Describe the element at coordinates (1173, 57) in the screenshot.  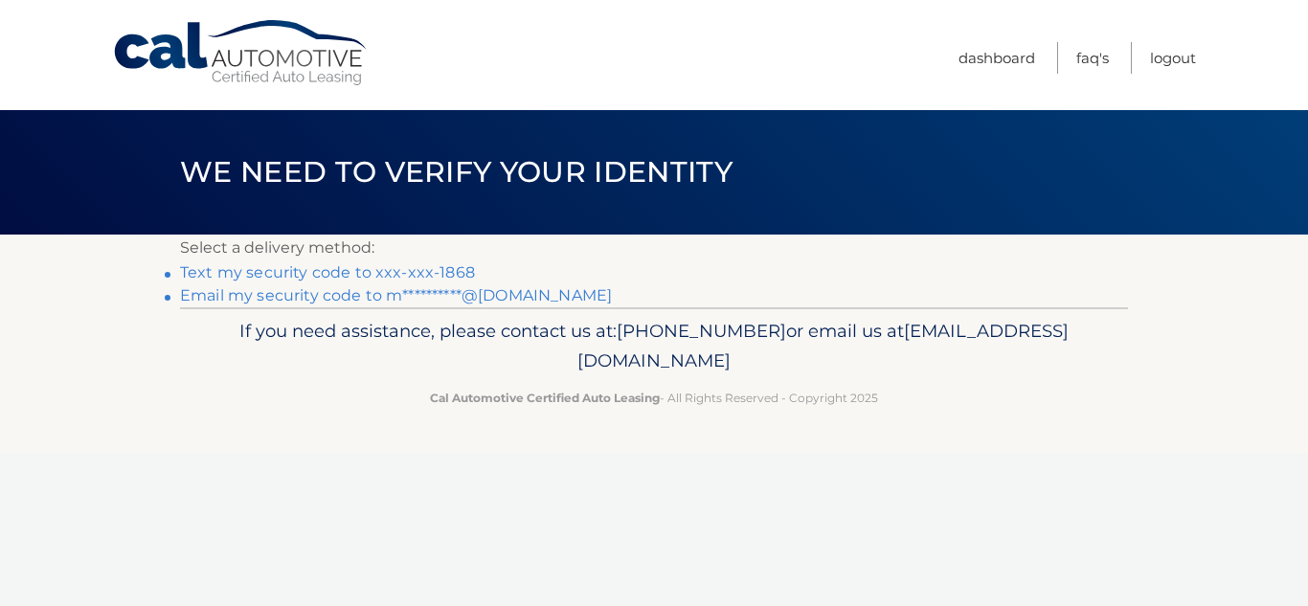
I see `a: Logout` at that location.